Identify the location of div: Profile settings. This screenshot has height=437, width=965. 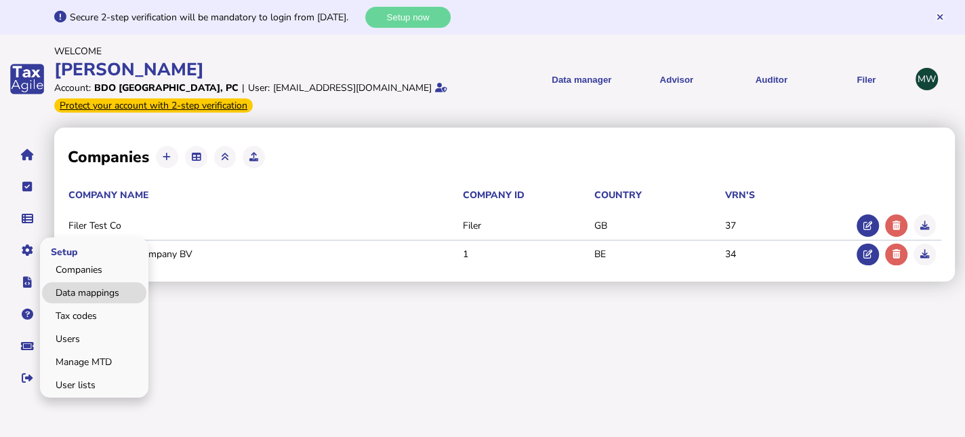
(927, 79).